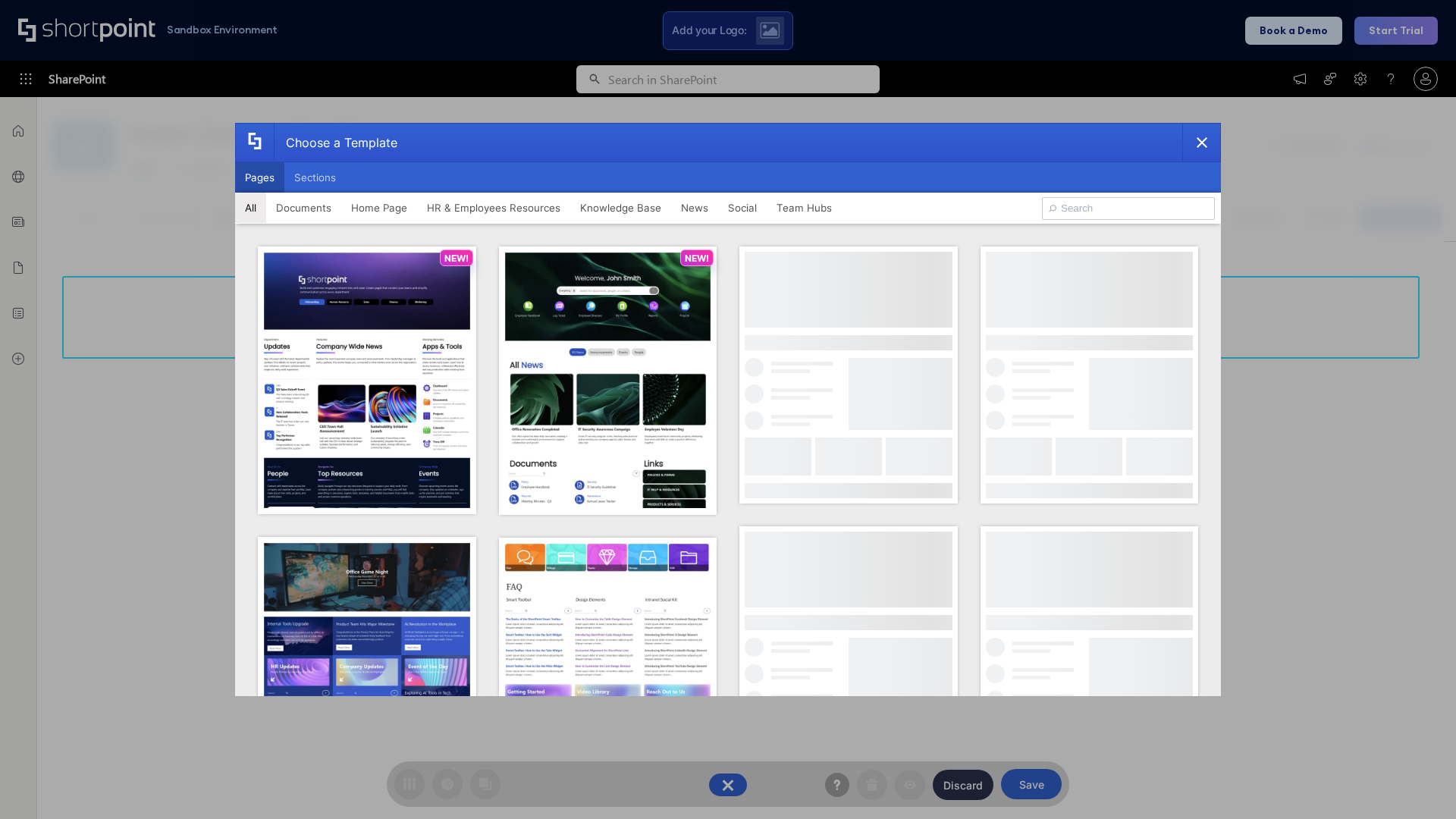 The width and height of the screenshot is (1456, 819). Describe the element at coordinates (694, 207) in the screenshot. I see `button: News` at that location.